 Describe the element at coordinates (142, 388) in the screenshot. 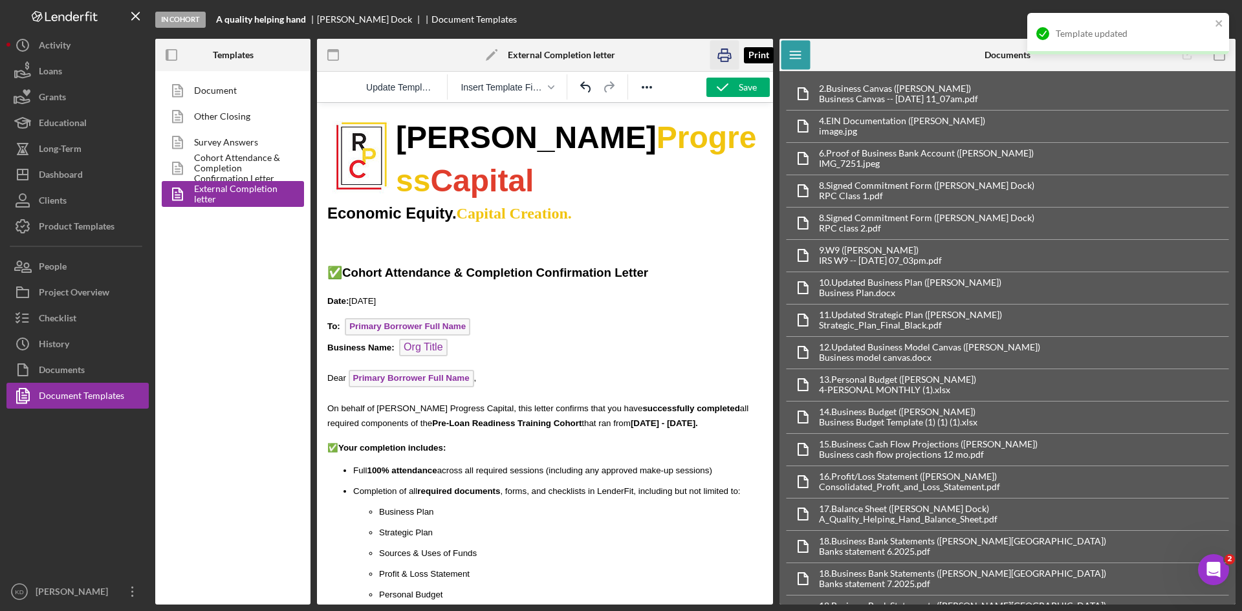

I see `strong: required documents` at that location.